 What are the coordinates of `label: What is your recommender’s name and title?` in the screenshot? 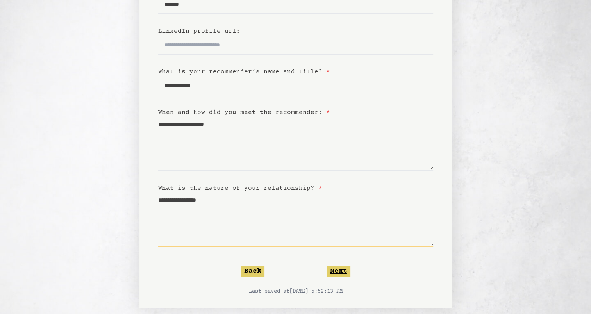 It's located at (244, 72).